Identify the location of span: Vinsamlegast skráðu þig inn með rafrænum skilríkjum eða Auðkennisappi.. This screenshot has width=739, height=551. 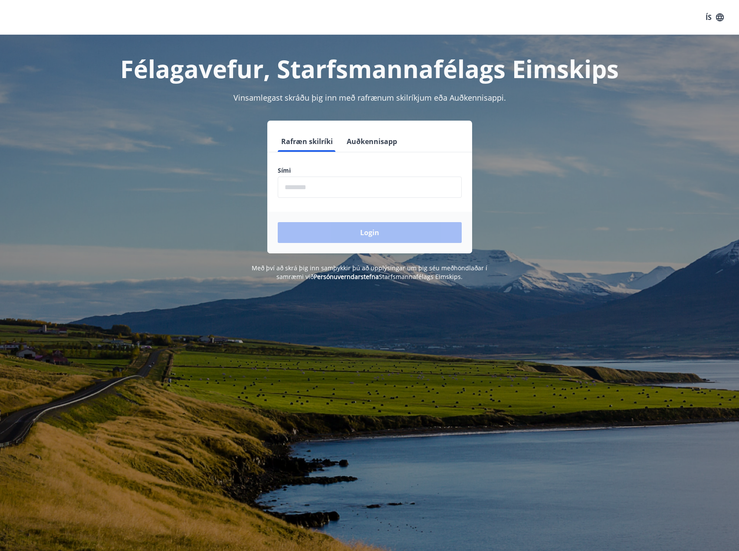
(369, 98).